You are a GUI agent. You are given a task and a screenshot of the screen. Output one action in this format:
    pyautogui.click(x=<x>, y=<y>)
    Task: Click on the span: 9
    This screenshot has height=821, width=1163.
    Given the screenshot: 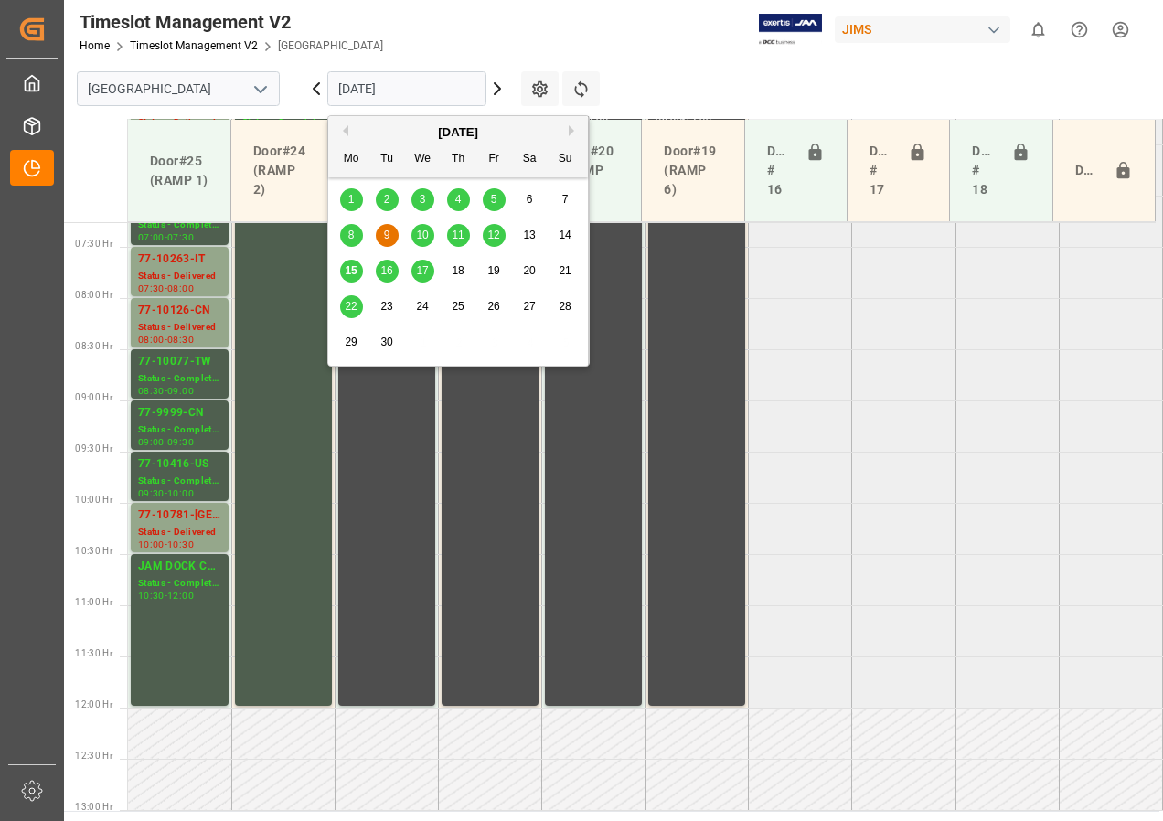 What is the action you would take?
    pyautogui.click(x=387, y=235)
    